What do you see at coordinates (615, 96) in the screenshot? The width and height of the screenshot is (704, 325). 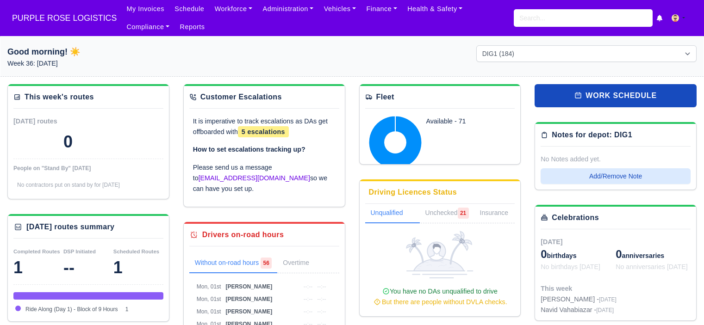 I see `a: work schedule` at bounding box center [615, 96].